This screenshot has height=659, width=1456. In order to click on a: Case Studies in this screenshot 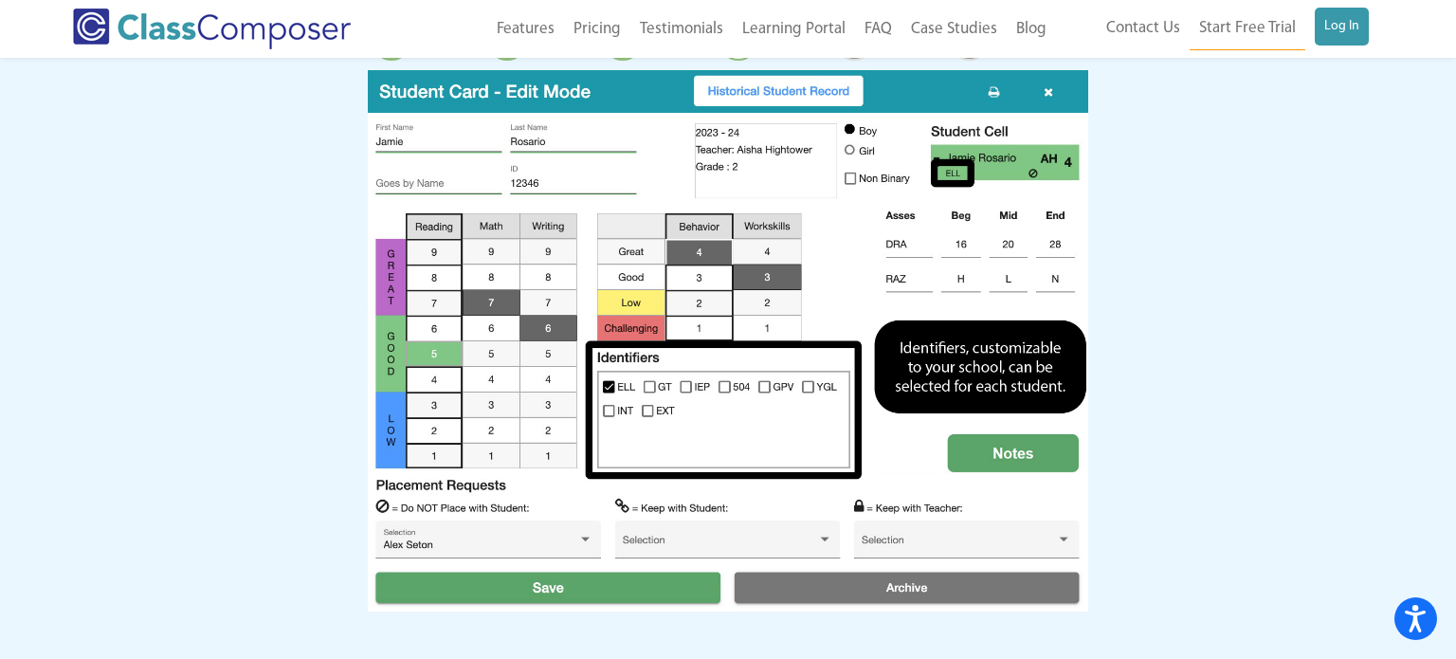, I will do `click(954, 29)`.